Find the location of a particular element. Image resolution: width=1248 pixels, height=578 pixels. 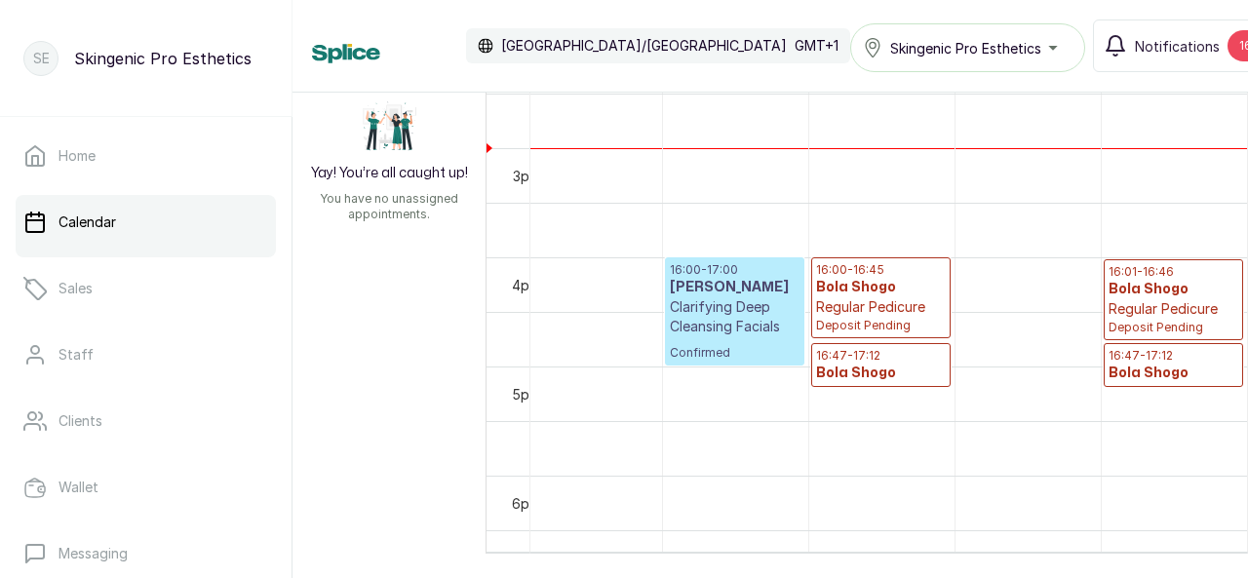

p: Clarifying Deep Cleansing Facials is located at coordinates (734, 317).